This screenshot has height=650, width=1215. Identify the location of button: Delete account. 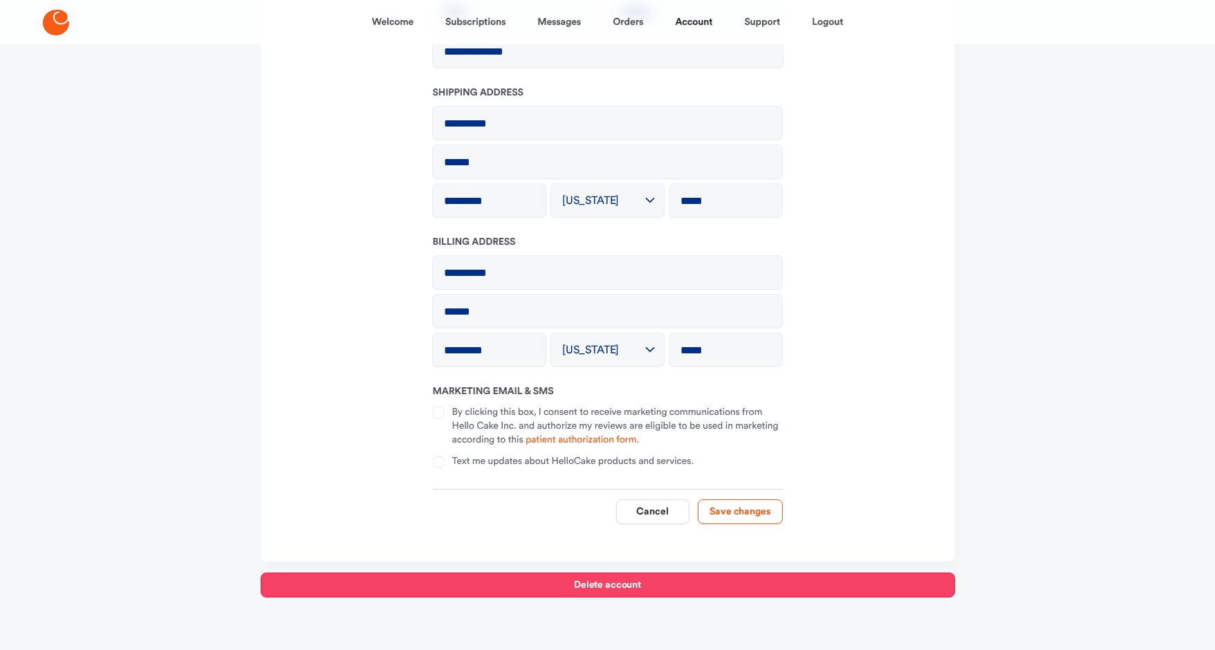
(608, 585).